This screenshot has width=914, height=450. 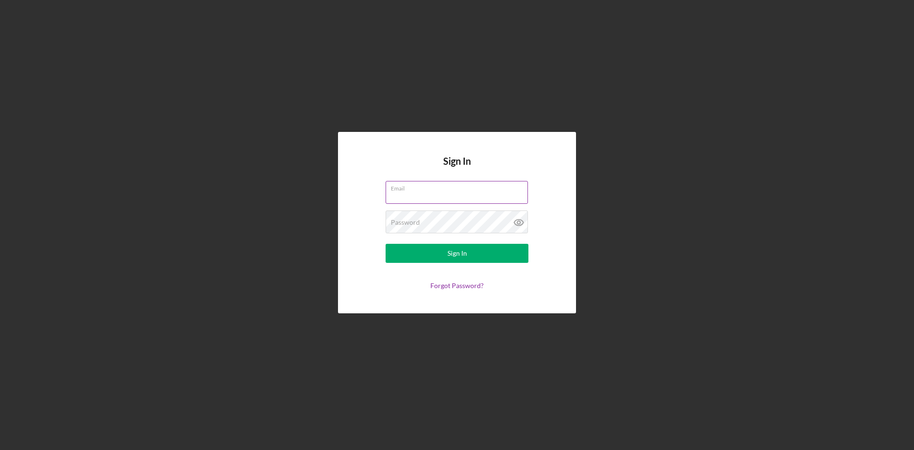 What do you see at coordinates (459, 187) in the screenshot?
I see `label: Email` at bounding box center [459, 187].